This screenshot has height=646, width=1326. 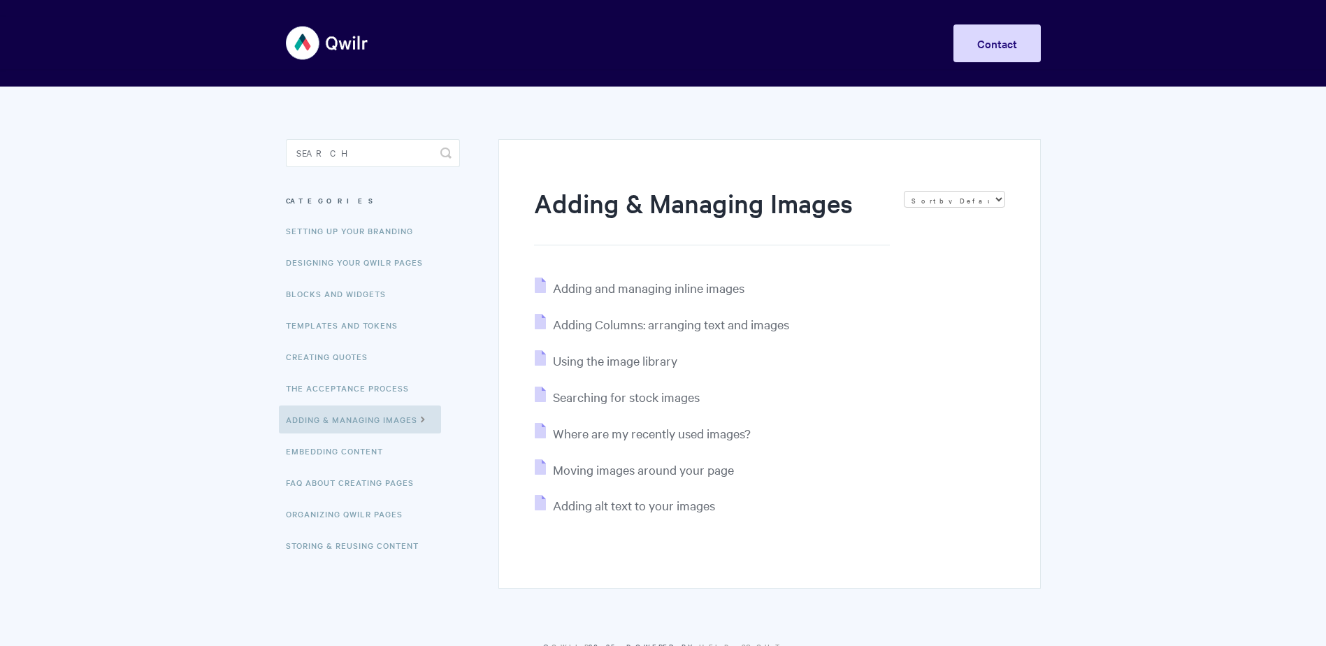 What do you see at coordinates (355, 482) in the screenshot?
I see `a: FAQ About Creating Pages` at bounding box center [355, 482].